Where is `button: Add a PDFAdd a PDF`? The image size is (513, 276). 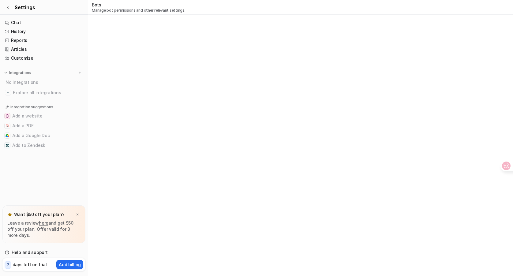 button: Add a PDFAdd a PDF is located at coordinates (44, 126).